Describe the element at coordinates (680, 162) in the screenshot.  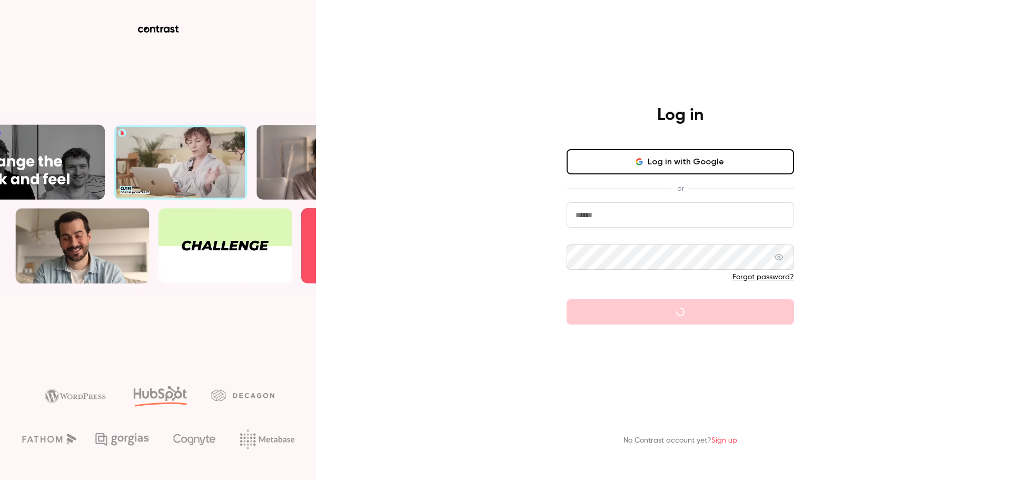
I see `button: Log in with Google` at that location.